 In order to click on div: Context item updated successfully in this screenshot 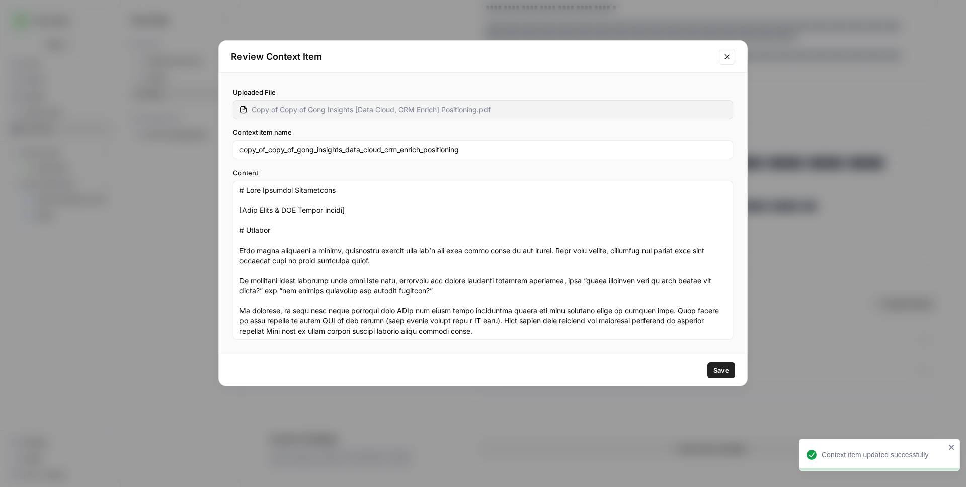, I will do `click(883, 455)`.